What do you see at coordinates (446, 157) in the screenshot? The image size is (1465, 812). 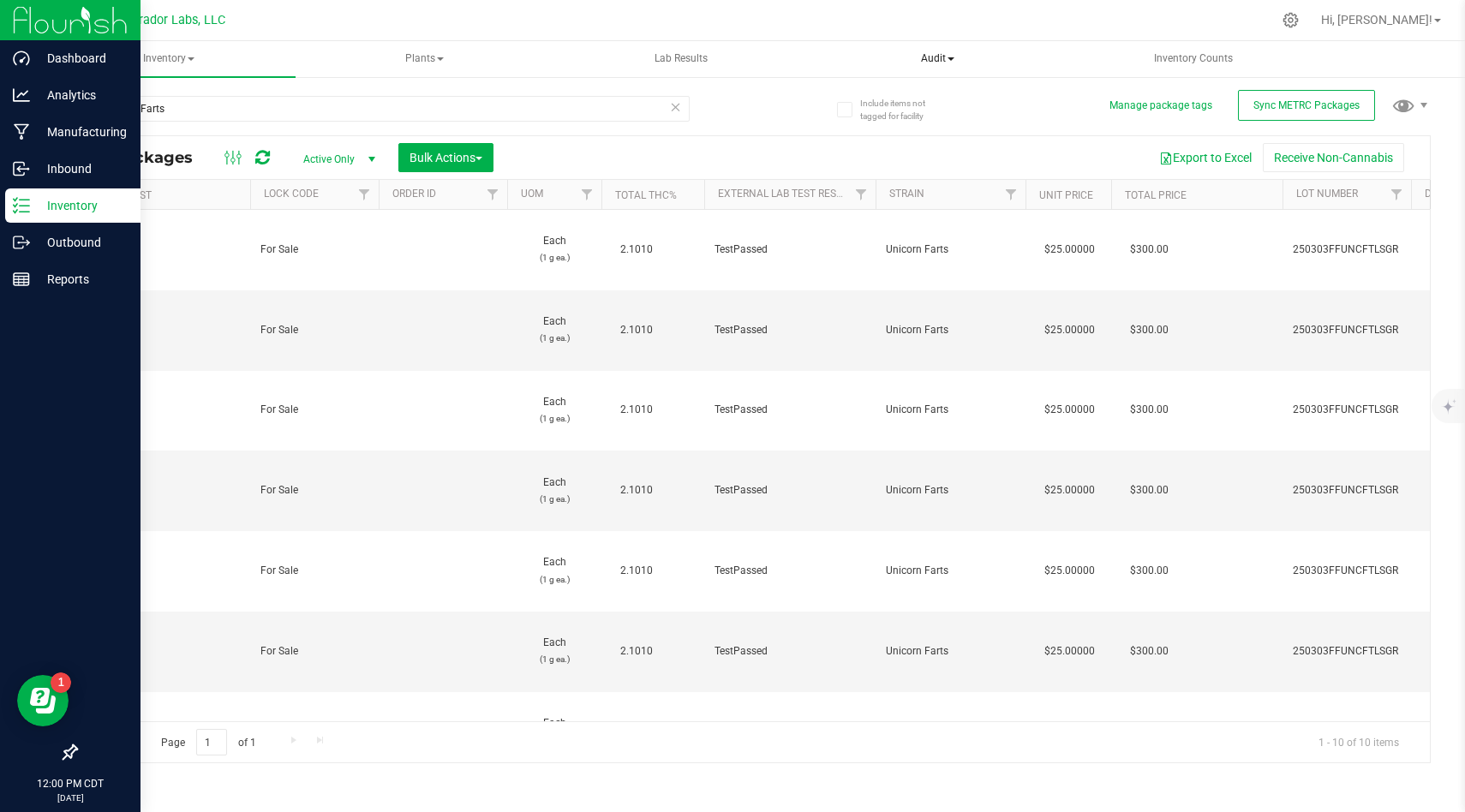 I see `span: Bulk Actions` at bounding box center [446, 157].